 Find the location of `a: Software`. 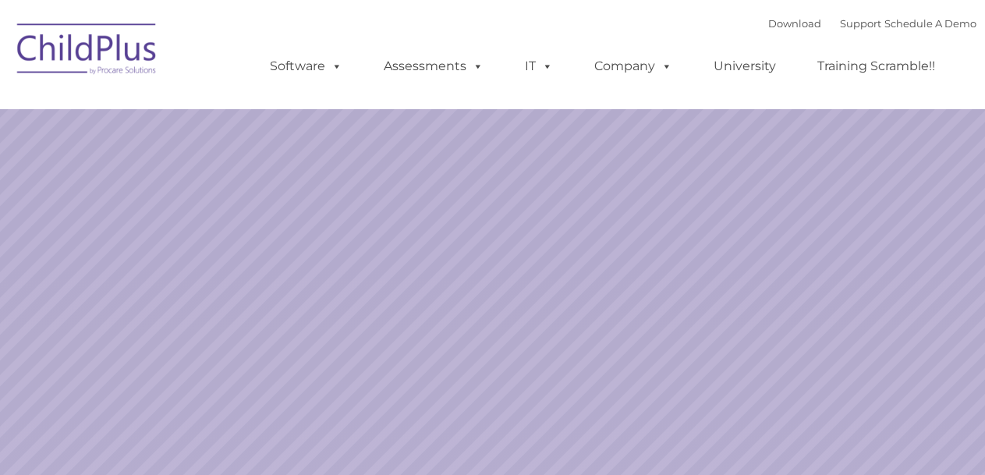

a: Software is located at coordinates (306, 66).